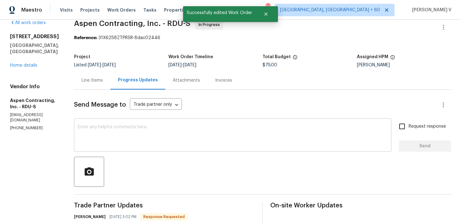  Describe the element at coordinates (266, 14) in the screenshot. I see `button: Close` at that location.